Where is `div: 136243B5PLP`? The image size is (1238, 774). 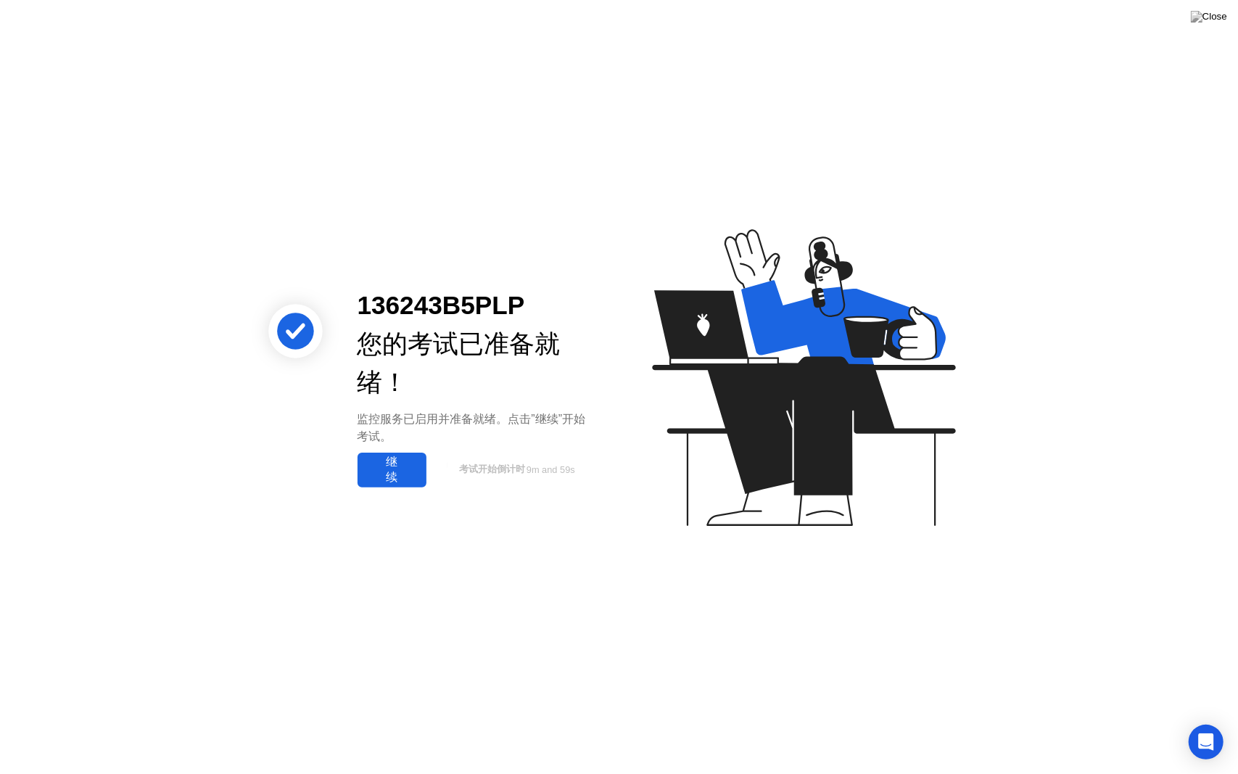 div: 136243B5PLP is located at coordinates (477, 305).